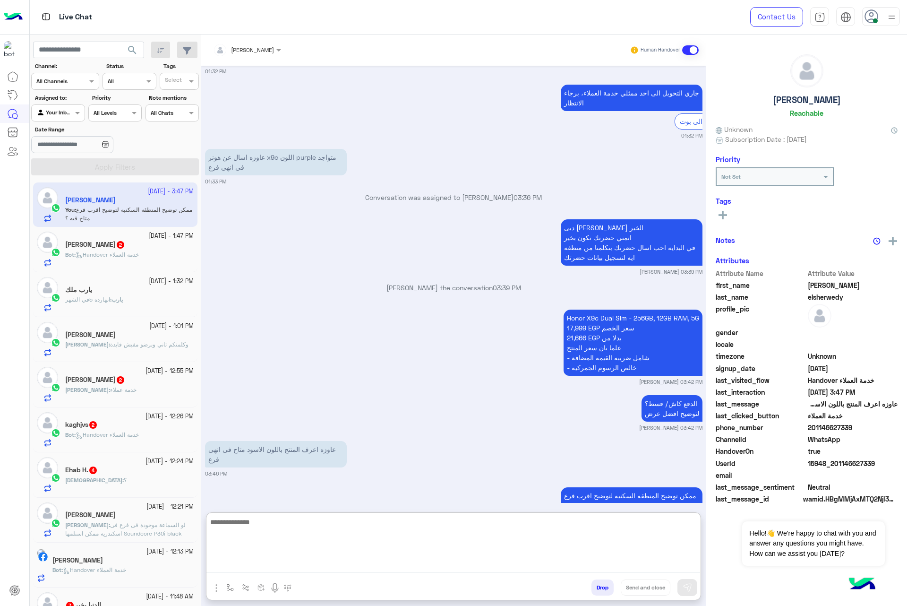 The height and width of the screenshot is (606, 907). What do you see at coordinates (853, 356) in the screenshot?
I see `span: Unknown` at bounding box center [853, 356].